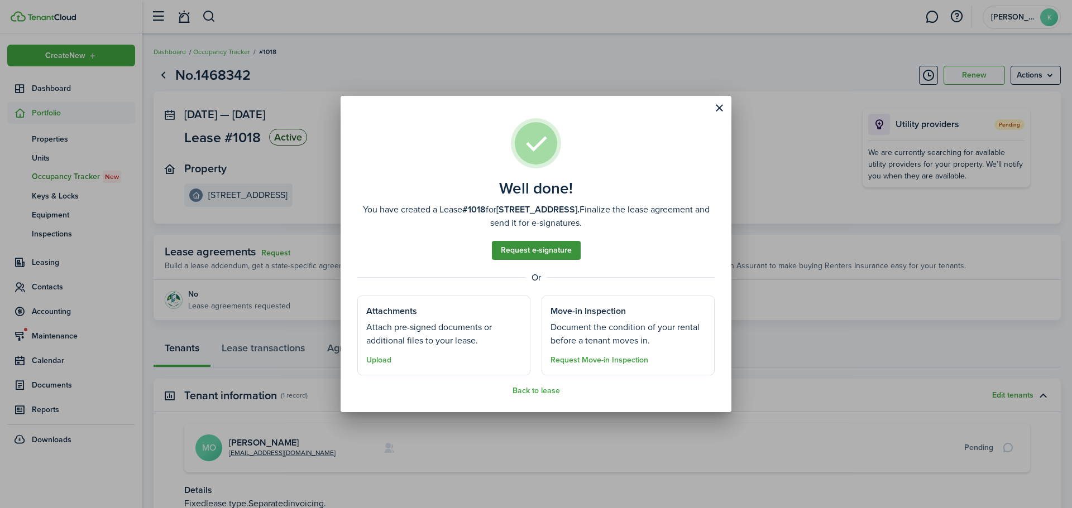  Describe the element at coordinates (628, 334) in the screenshot. I see `well-done-section-description: Document the condition of your rental before a tenant moves in.` at that location.